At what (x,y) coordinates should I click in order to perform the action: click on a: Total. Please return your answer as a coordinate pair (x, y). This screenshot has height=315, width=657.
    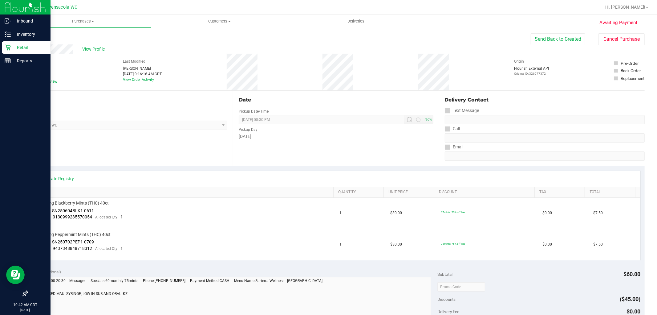
    Looking at the image, I should click on (612, 192).